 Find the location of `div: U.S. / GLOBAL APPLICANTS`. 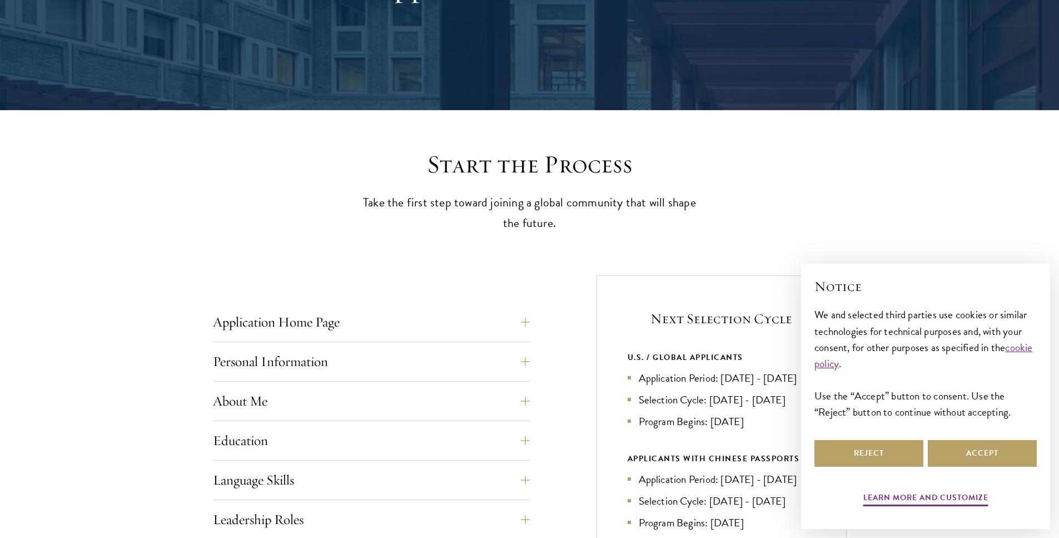

div: U.S. / GLOBAL APPLICANTS is located at coordinates (722, 357).